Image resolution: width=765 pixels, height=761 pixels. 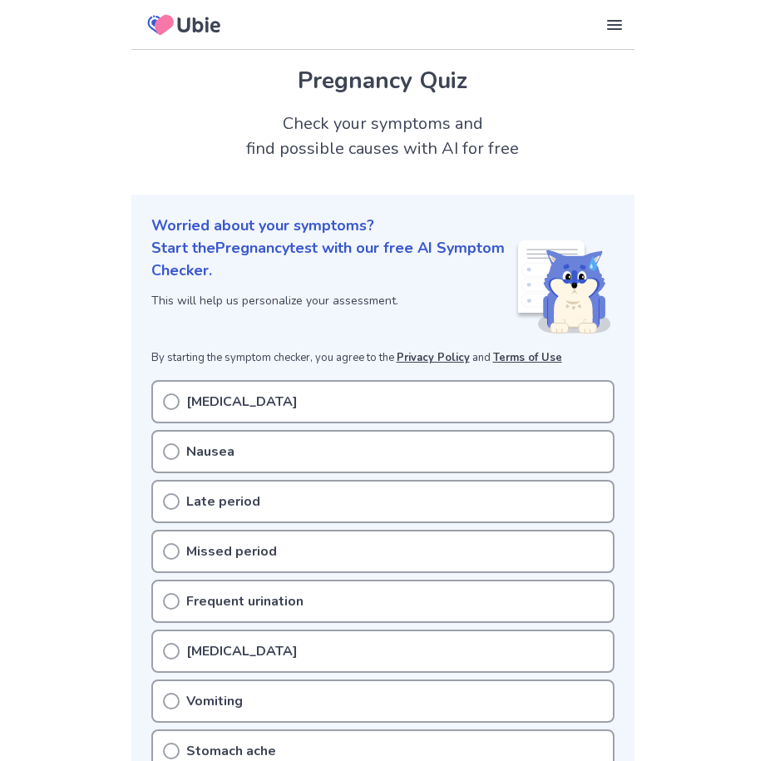 I want to click on a: Terms of Use, so click(x=527, y=358).